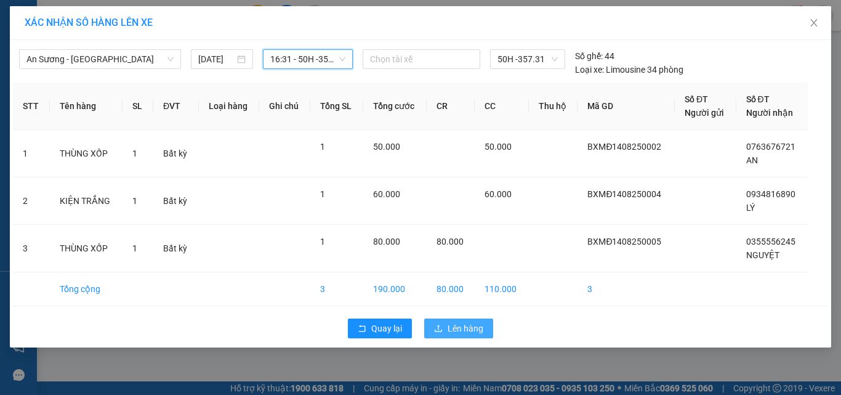 This screenshot has width=841, height=395. Describe the element at coordinates (771, 241) in the screenshot. I see `span: 0355556245` at that location.